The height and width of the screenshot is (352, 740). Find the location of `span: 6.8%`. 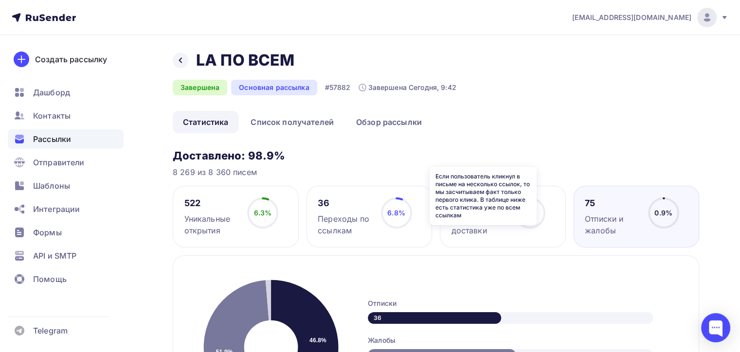

span: 6.8% is located at coordinates (396, 213).